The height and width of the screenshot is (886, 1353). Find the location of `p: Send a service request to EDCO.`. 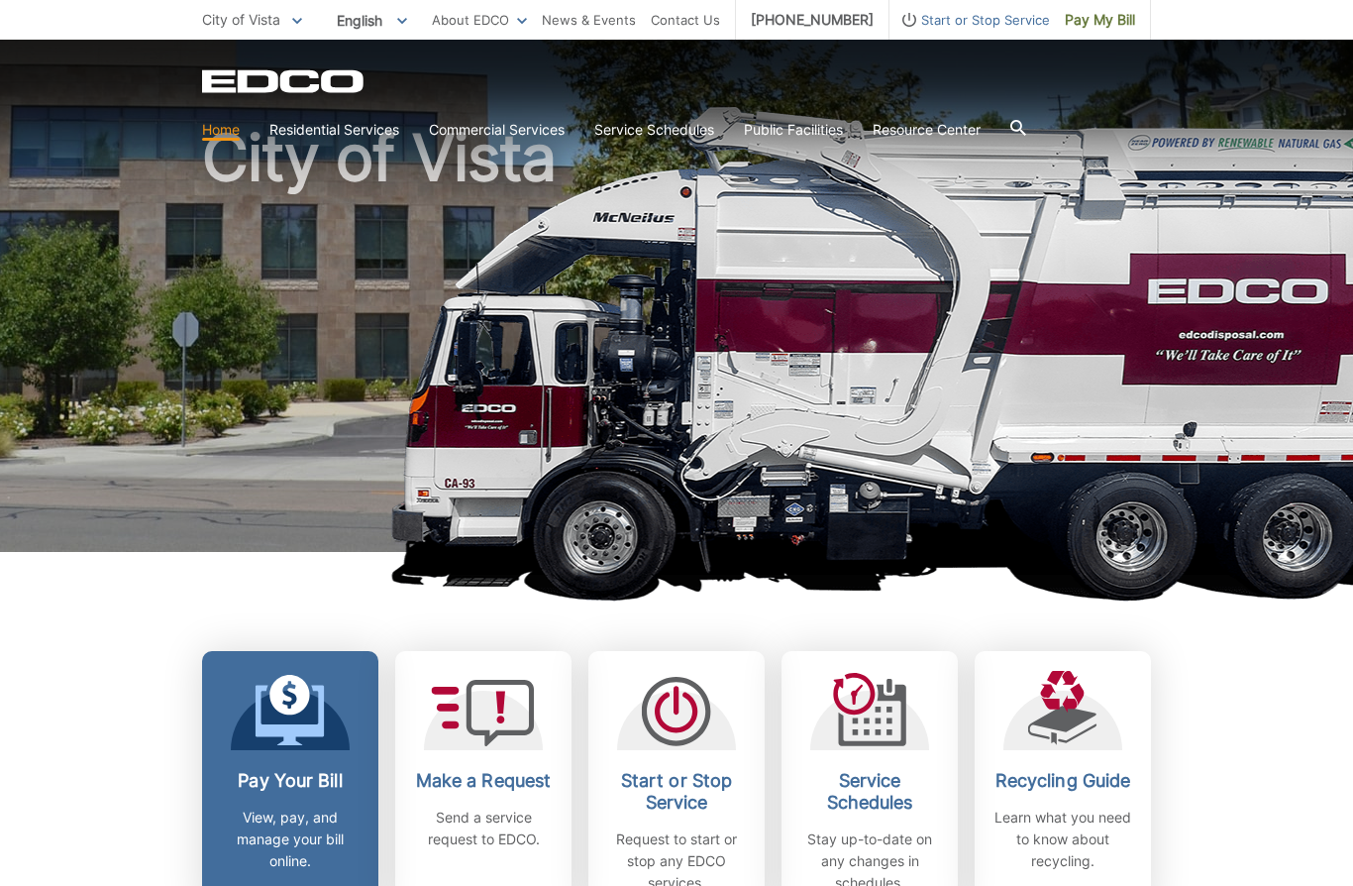

p: Send a service request to EDCO. is located at coordinates (483, 828).